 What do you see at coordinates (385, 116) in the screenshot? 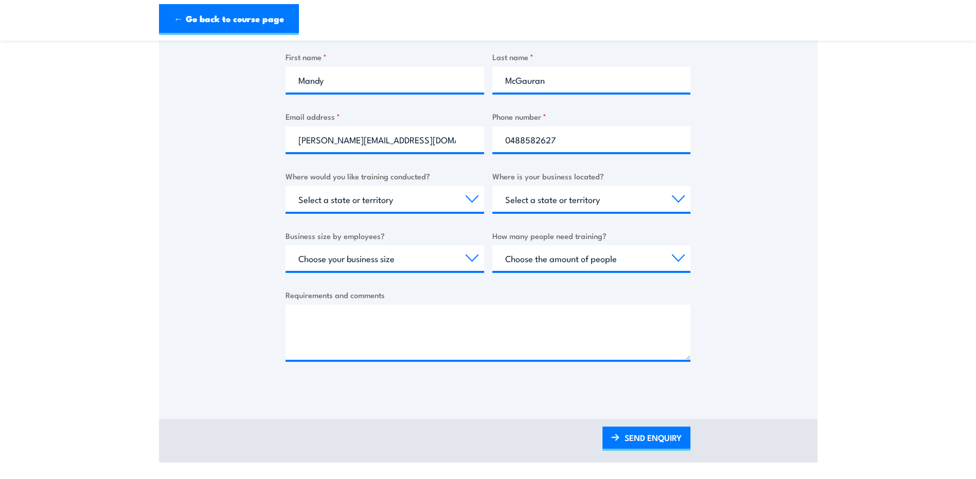
I see `label: Email address` at bounding box center [385, 116].